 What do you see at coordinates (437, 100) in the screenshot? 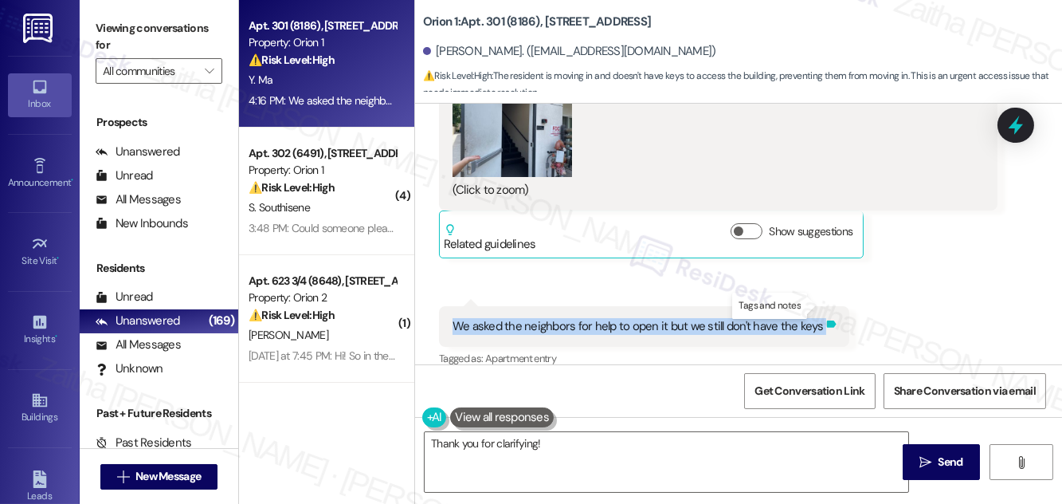
I see `div: 4:16 PM: We asked the neighbors for help to open it but we still don't have the keys` at bounding box center [437, 100].